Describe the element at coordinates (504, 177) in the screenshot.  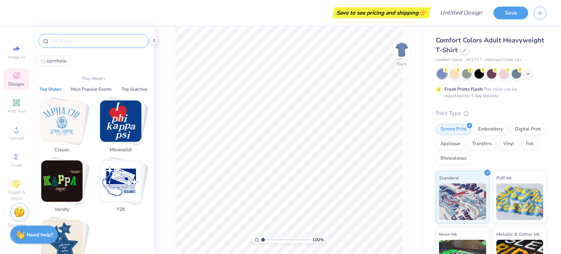
I see `span: Puff Ink` at that location.